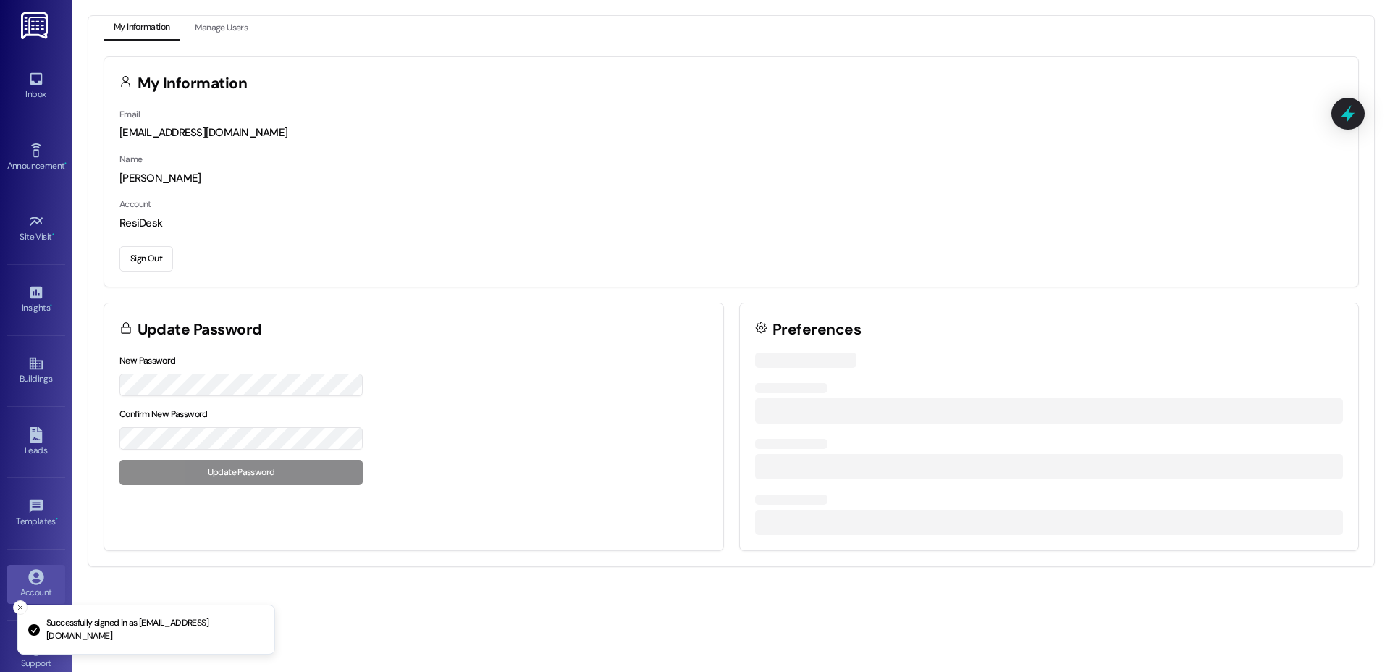 This screenshot has width=1390, height=672. I want to click on label: New Password, so click(148, 361).